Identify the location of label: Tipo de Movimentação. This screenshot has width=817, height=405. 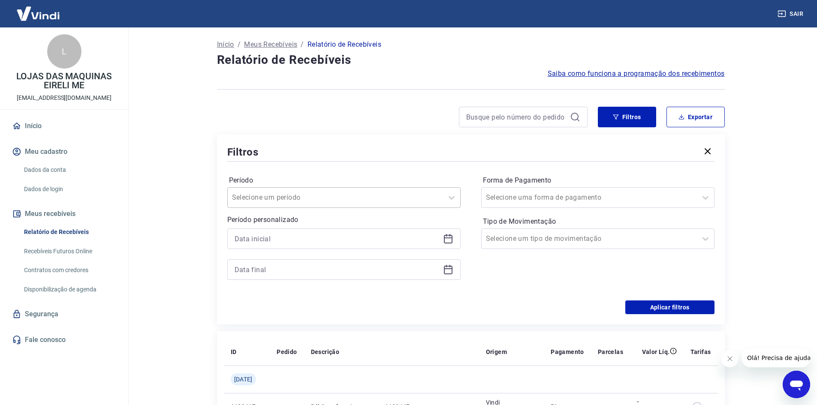
(598, 222).